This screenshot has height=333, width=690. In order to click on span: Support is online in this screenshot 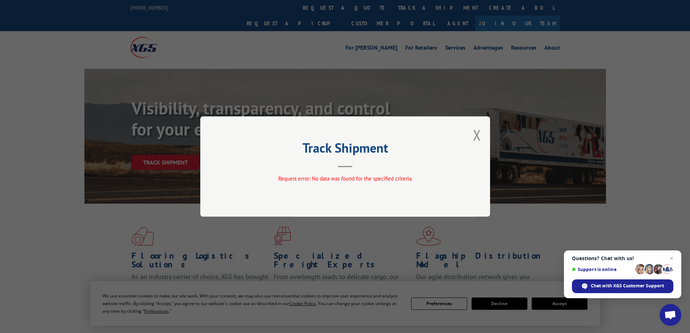, I will do `click(602, 269)`.